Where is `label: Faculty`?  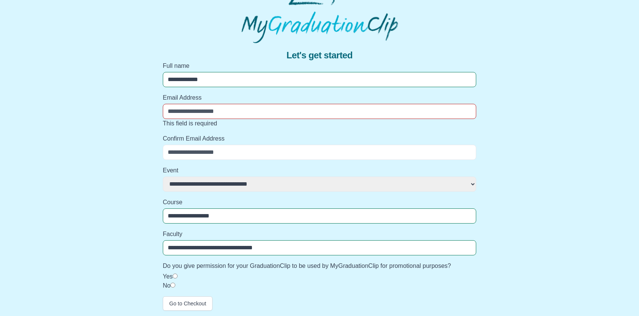
label: Faculty is located at coordinates (319, 234).